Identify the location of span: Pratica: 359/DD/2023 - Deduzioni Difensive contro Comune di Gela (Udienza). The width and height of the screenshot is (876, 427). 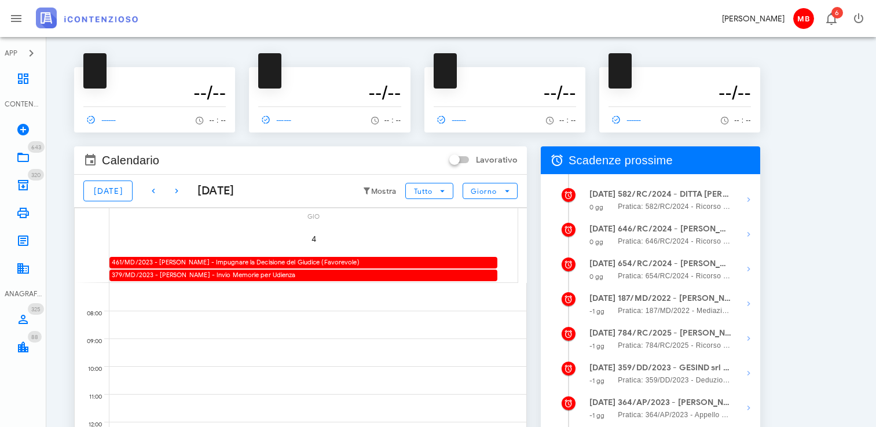
(674, 380).